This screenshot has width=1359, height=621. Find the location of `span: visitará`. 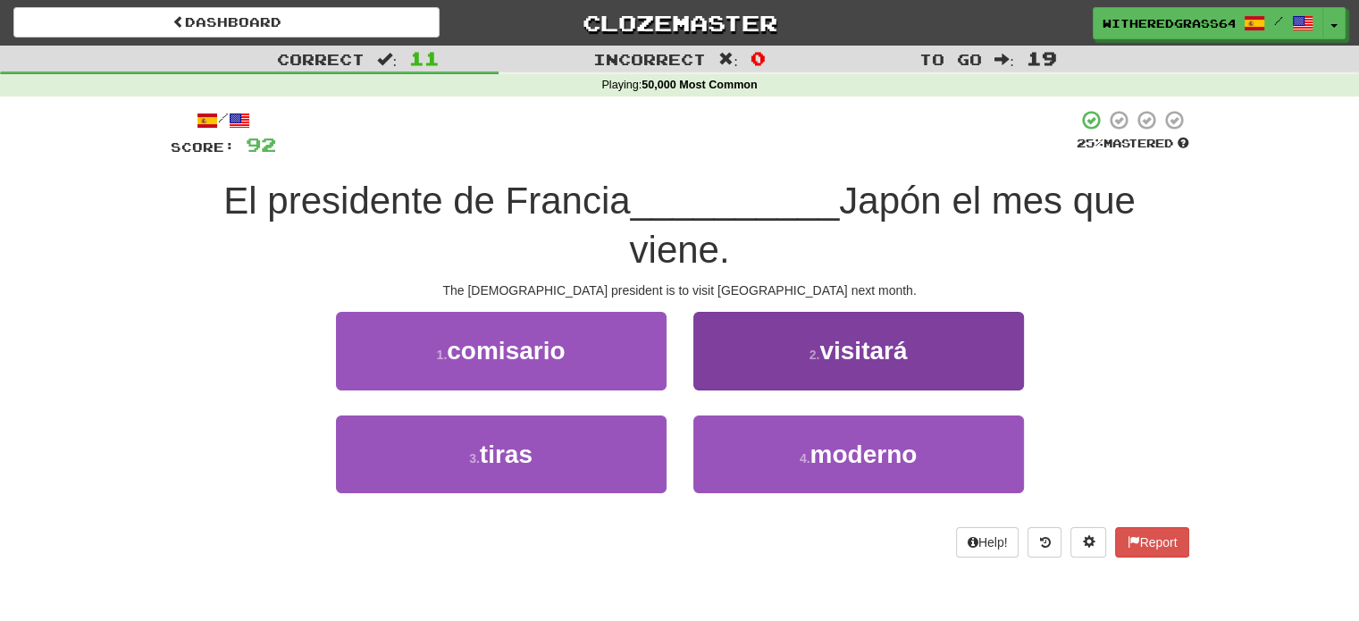

span: visitará is located at coordinates (863, 350).